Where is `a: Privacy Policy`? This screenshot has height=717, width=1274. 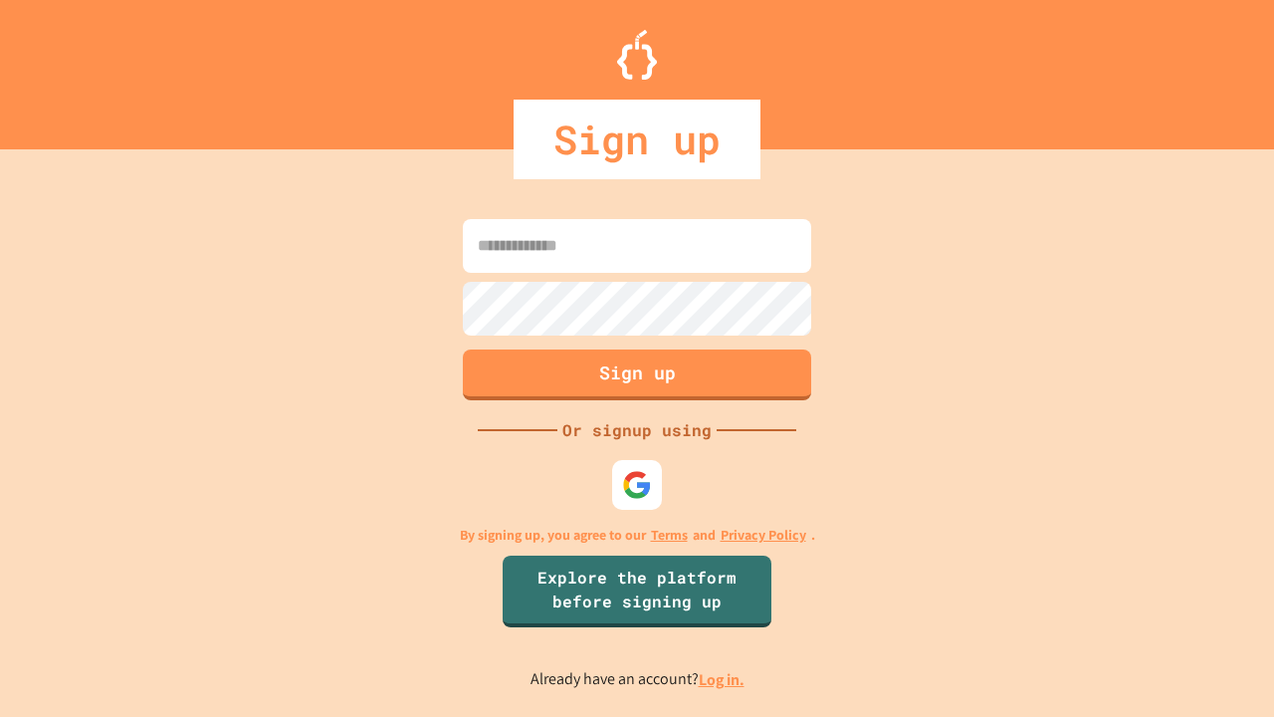
a: Privacy Policy is located at coordinates (763, 535).